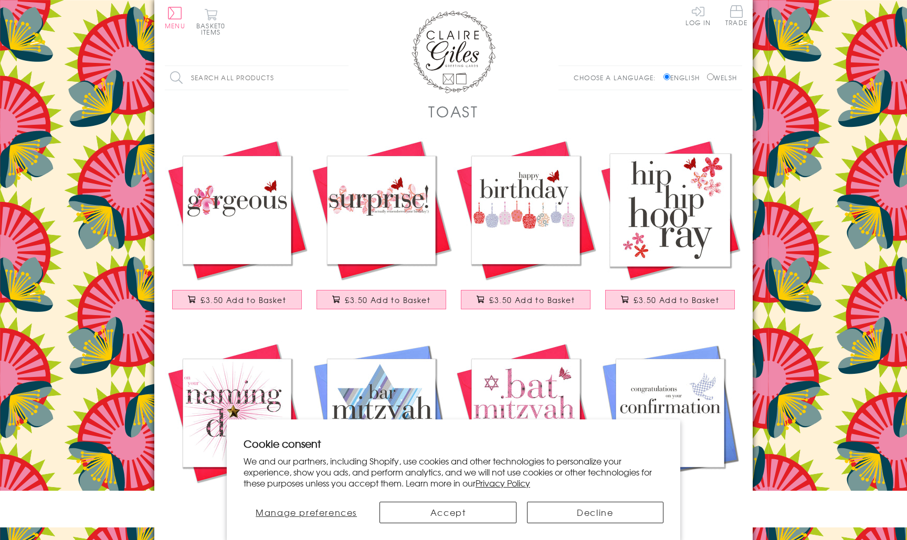 The height and width of the screenshot is (540, 907). Describe the element at coordinates (175, 18) in the screenshot. I see `button: Menu` at that location.